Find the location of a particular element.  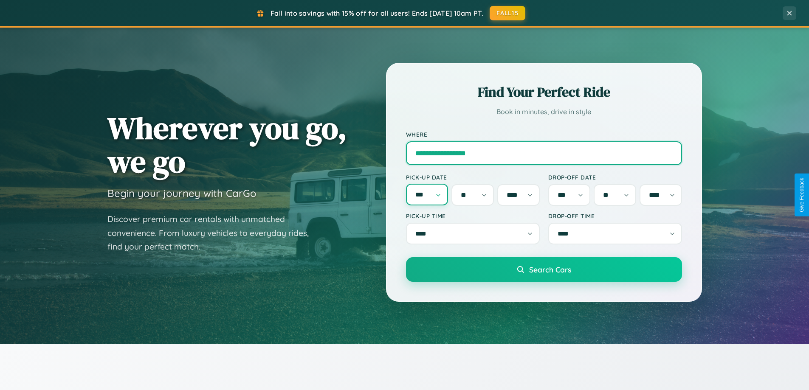

label: Drop-off Time is located at coordinates (615, 216).